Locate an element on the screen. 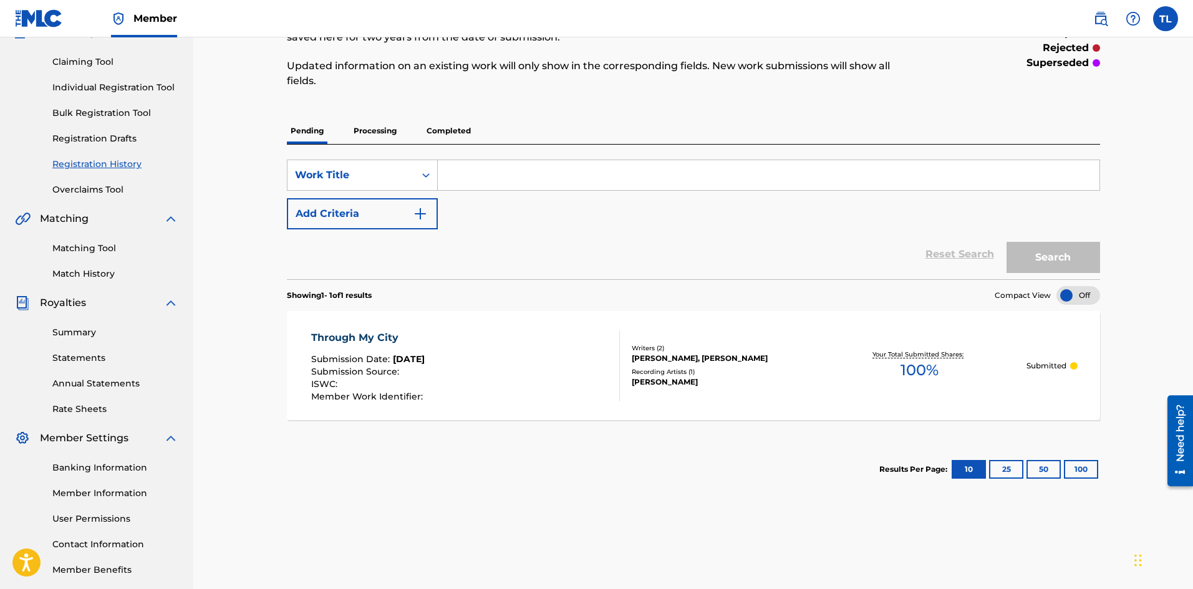 This screenshot has width=1193, height=589. form: Search Form is located at coordinates (693, 219).